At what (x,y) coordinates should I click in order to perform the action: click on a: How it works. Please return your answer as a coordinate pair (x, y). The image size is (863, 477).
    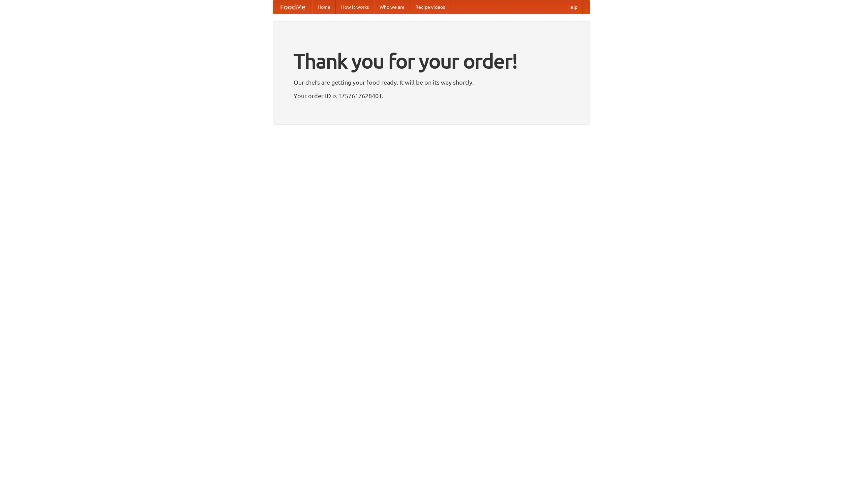
    Looking at the image, I should click on (355, 7).